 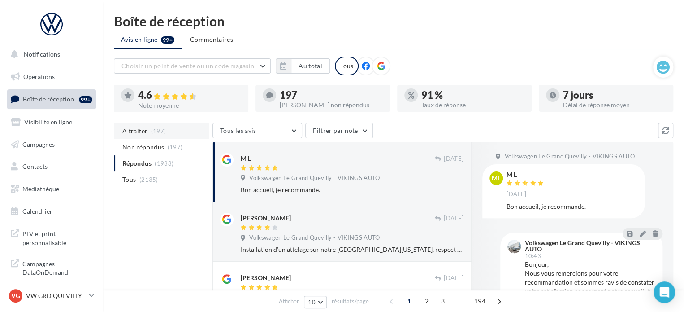 I want to click on span: 10, so click(x=312, y=302).